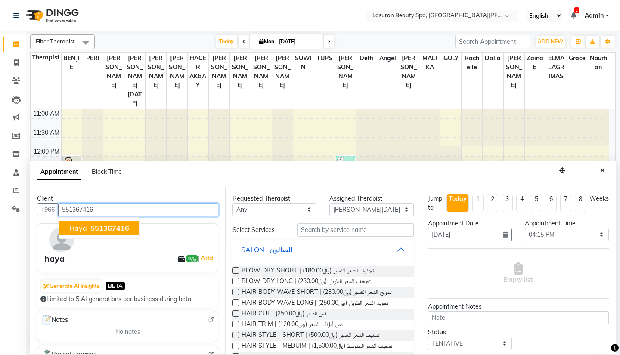 The height and width of the screenshot is (355, 620). I want to click on span: haya, so click(78, 228).